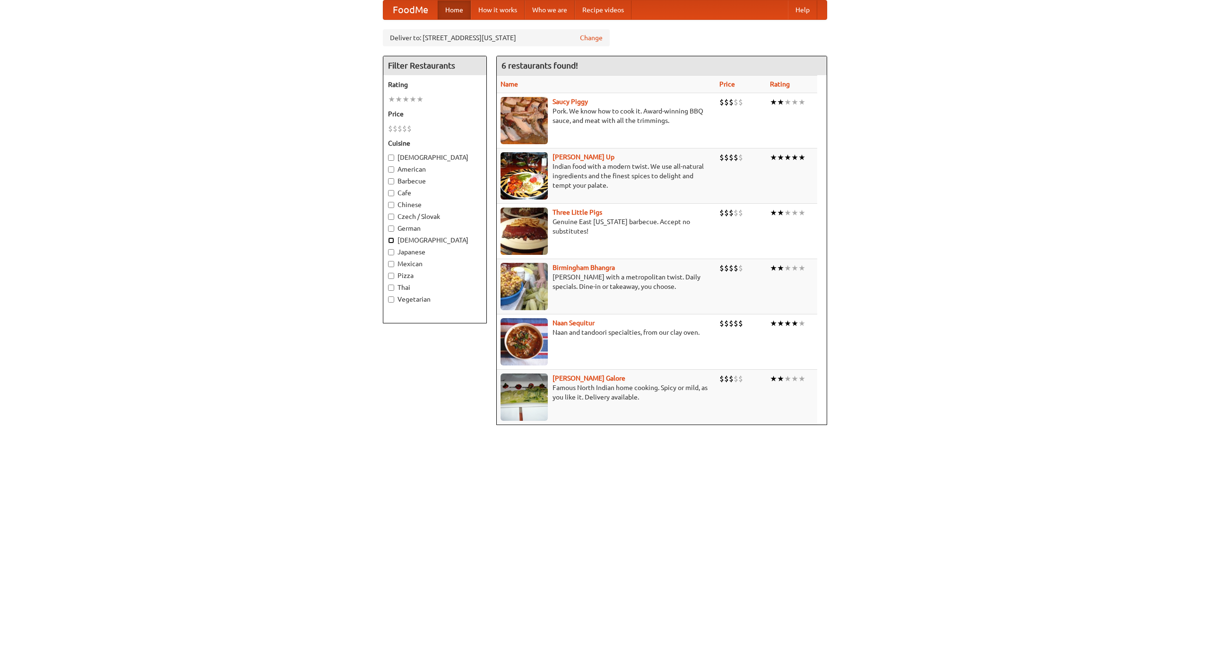 The height and width of the screenshot is (669, 1210). Describe the element at coordinates (577, 212) in the screenshot. I see `b: Three Little Pigs` at that location.